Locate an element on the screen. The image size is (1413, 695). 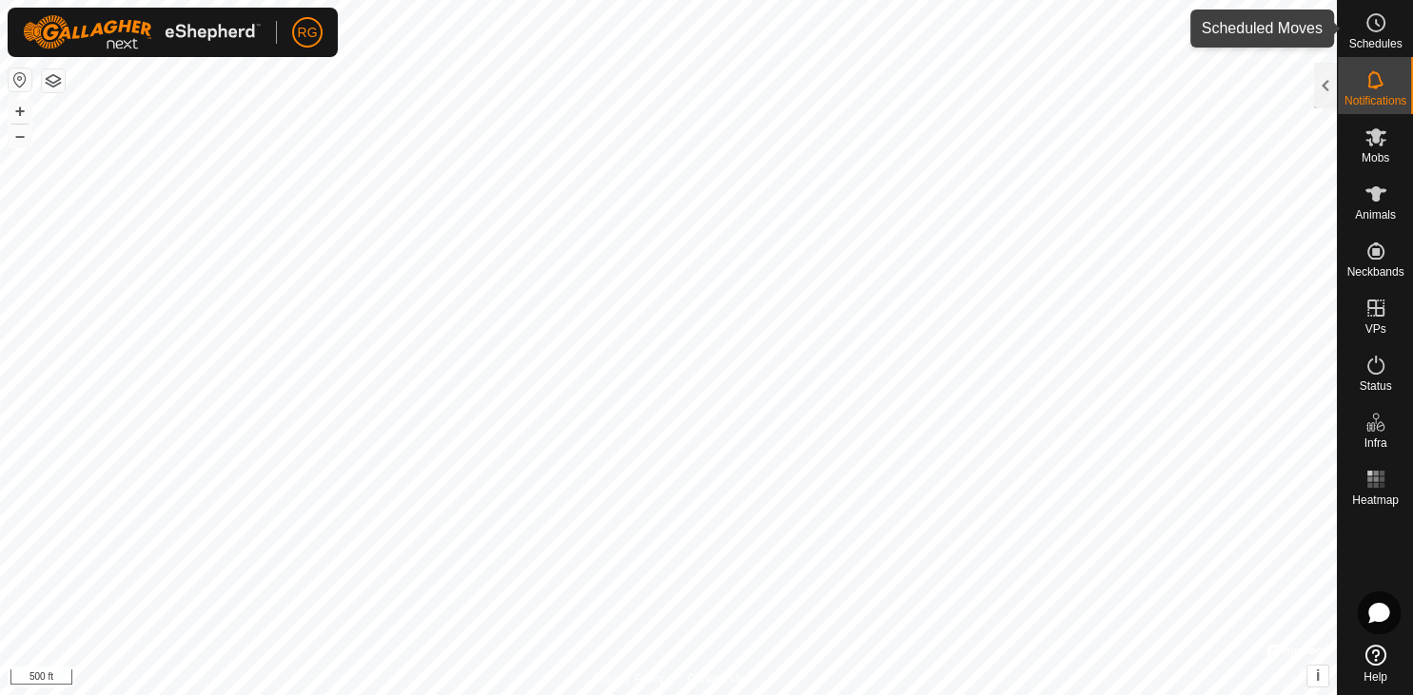
button: Map Layers is located at coordinates (53, 81).